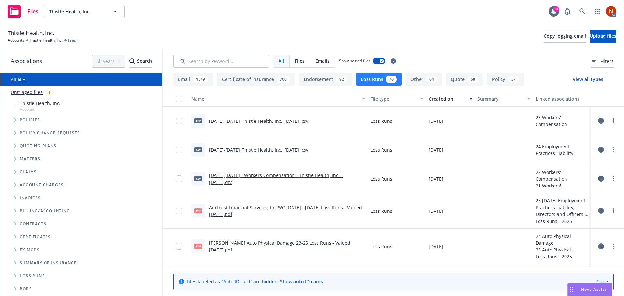  I want to click on span: Invoices, so click(30, 198).